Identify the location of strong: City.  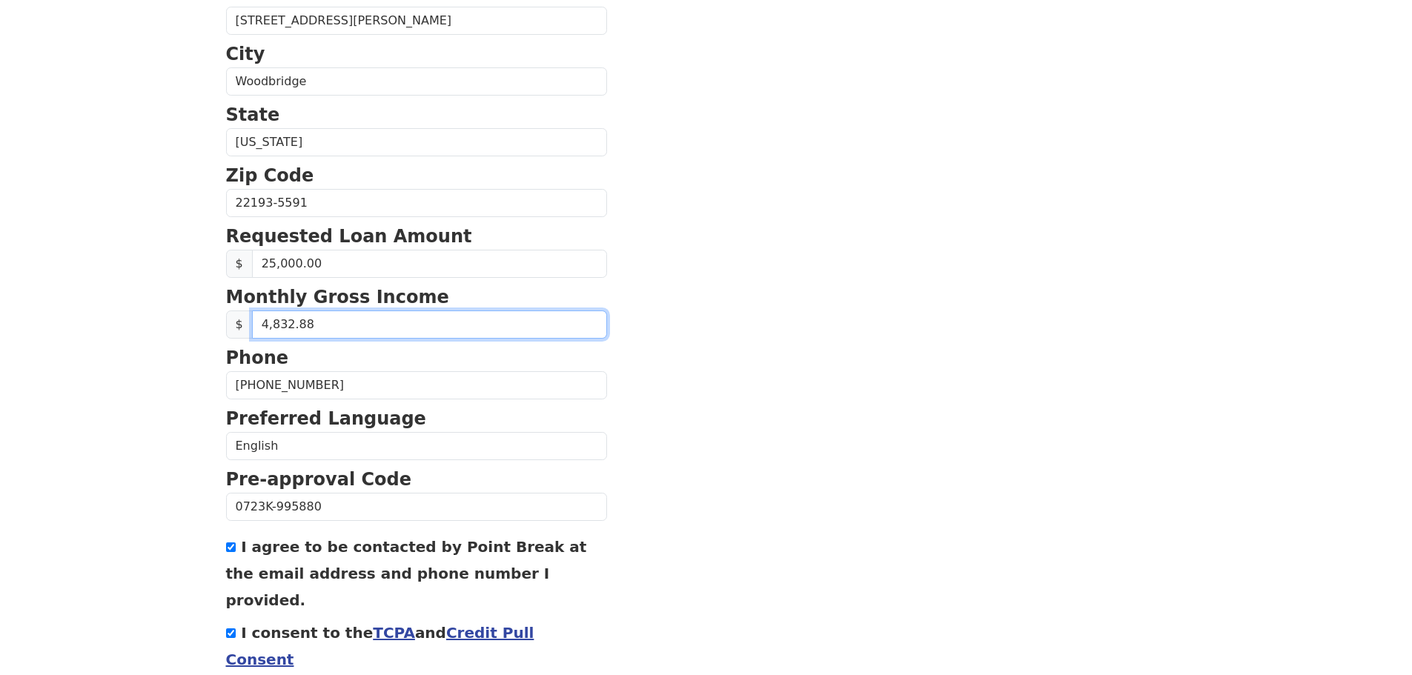
(245, 54).